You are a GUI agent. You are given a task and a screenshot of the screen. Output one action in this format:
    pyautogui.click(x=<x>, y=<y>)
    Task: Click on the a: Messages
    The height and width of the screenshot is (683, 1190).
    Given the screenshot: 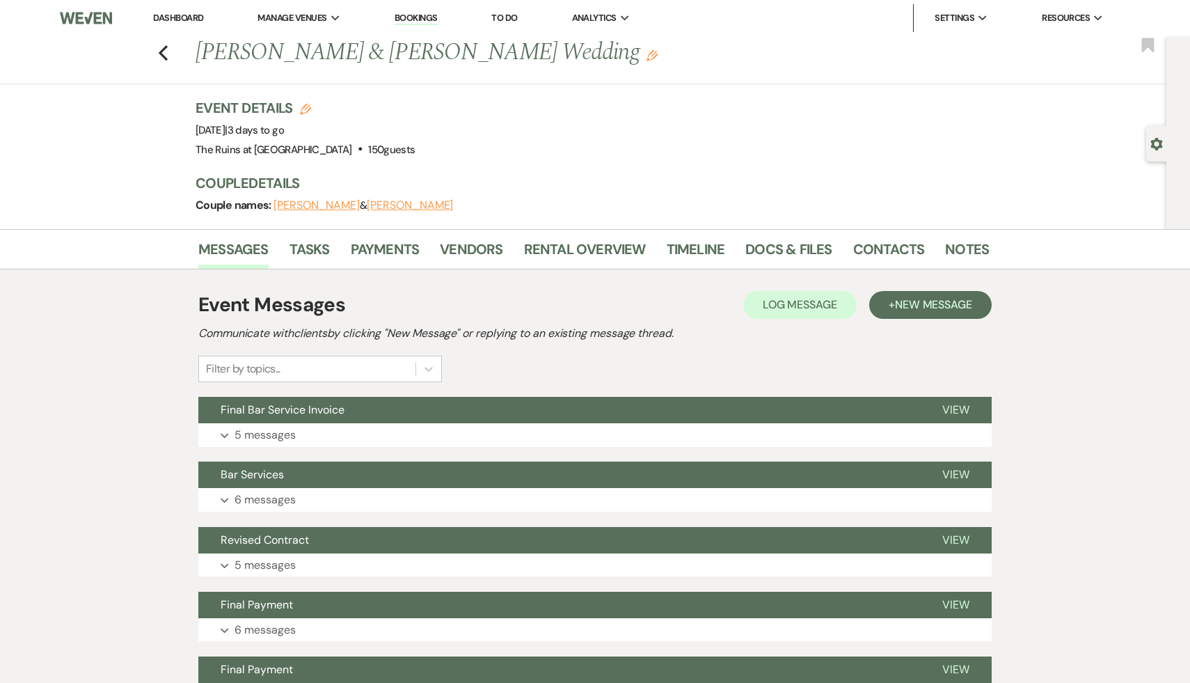 What is the action you would take?
    pyautogui.click(x=233, y=253)
    